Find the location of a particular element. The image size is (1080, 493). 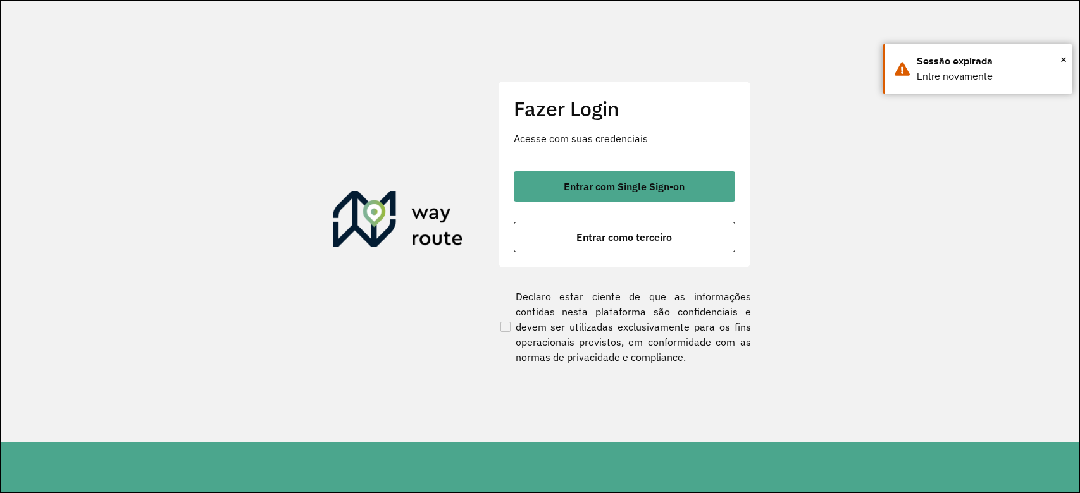

p: Acesse com suas credenciais is located at coordinates (624, 139).